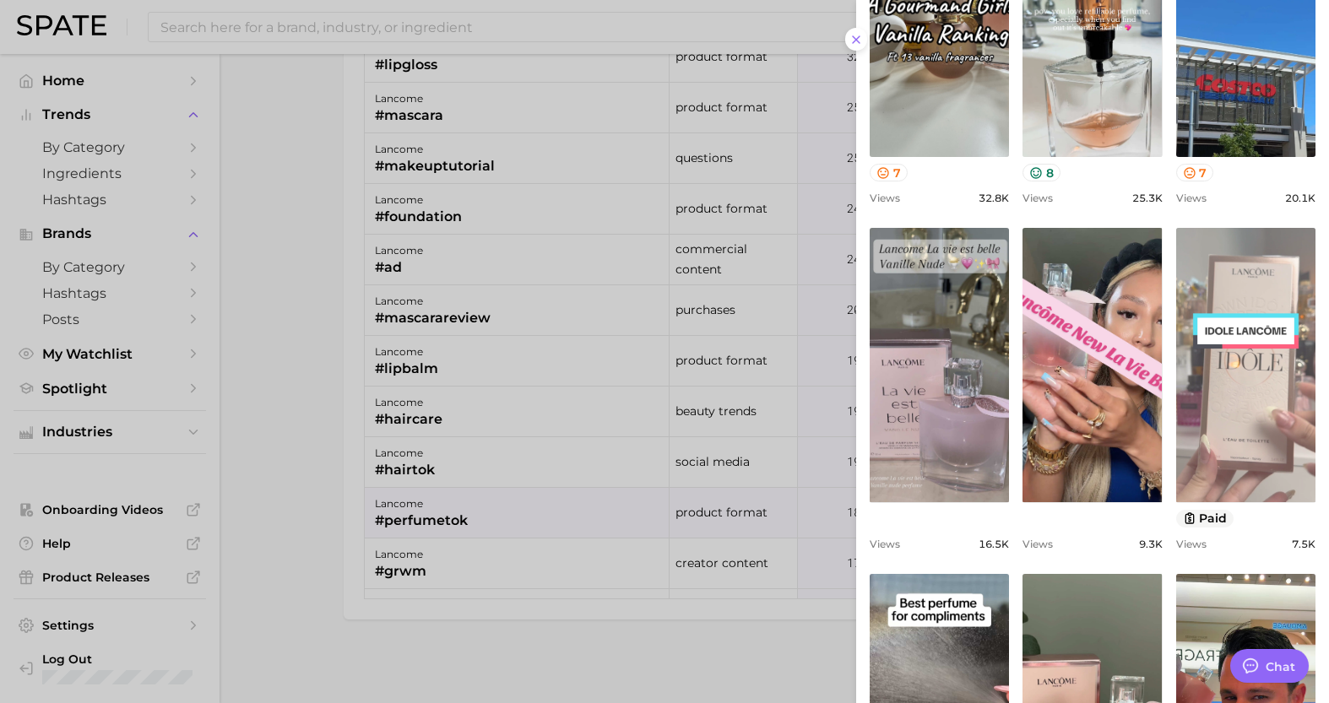 Image resolution: width=1329 pixels, height=703 pixels. I want to click on span: 32.8k, so click(994, 198).